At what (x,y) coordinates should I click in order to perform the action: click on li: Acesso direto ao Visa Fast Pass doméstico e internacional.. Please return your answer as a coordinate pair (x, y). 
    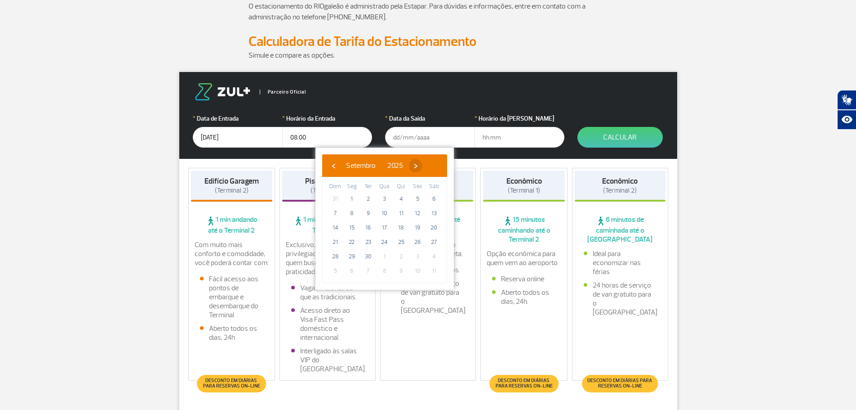
    Looking at the image, I should click on (328, 324).